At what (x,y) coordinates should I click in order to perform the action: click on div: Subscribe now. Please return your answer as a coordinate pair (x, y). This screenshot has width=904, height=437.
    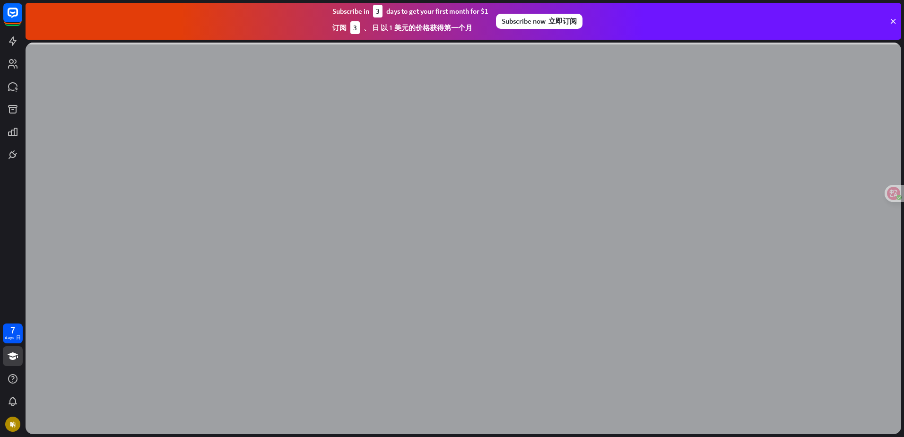
    Looking at the image, I should click on (539, 21).